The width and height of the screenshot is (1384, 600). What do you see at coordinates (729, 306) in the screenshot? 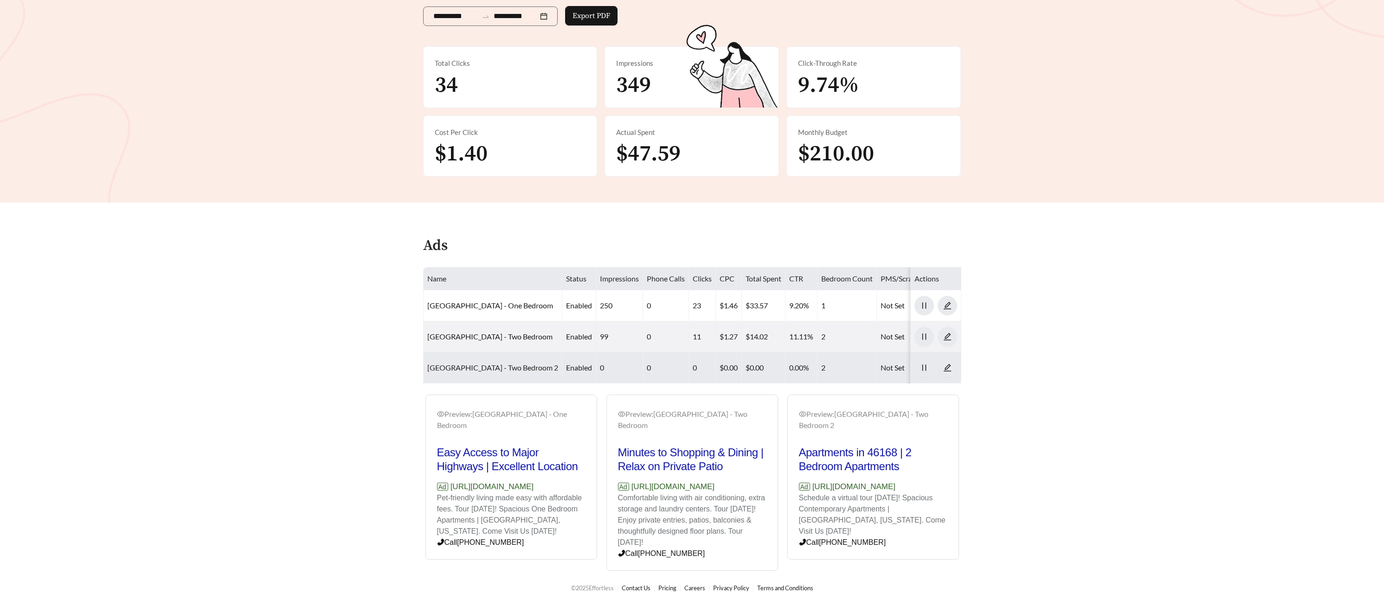
I see `td: $1.46` at bounding box center [729, 306].